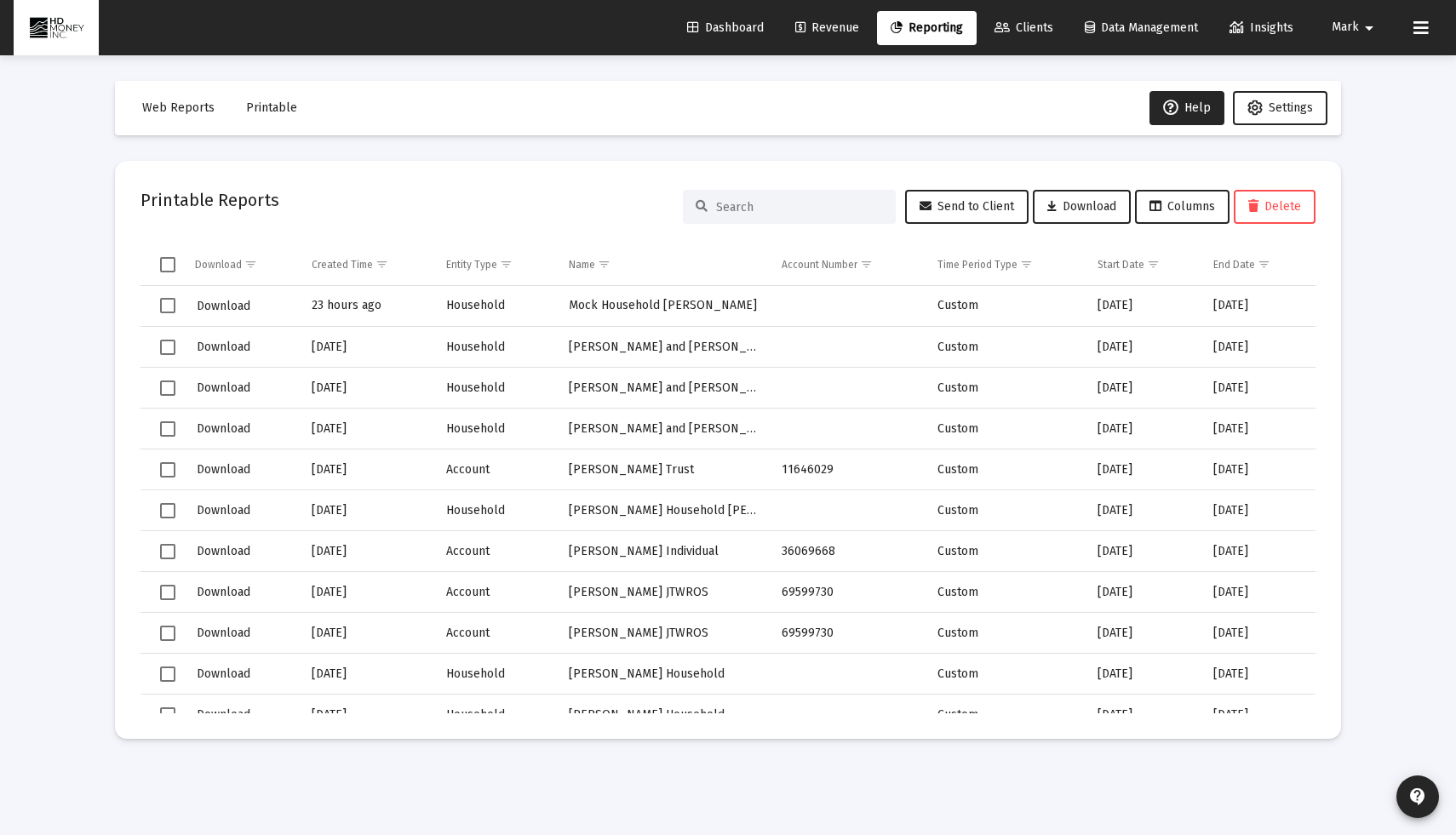 The width and height of the screenshot is (1456, 835). What do you see at coordinates (210, 200) in the screenshot?
I see `h2: Printable Reports` at bounding box center [210, 200].